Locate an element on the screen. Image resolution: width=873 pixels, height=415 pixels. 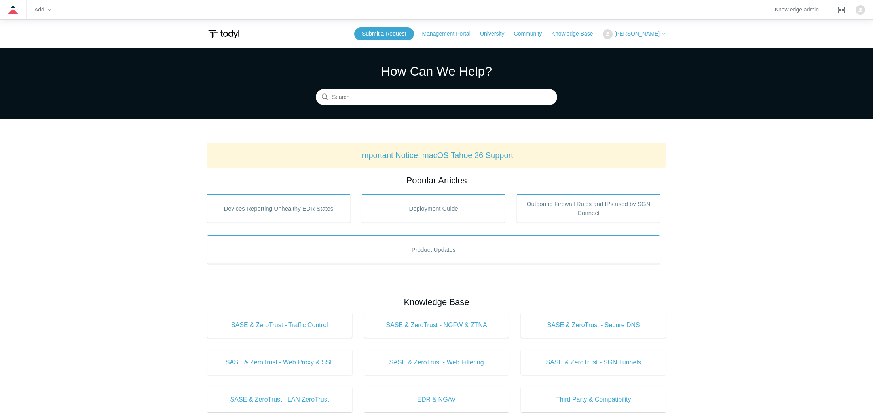
span: SASE & ZeroTrust - LAN ZeroTrust is located at coordinates (279, 399).